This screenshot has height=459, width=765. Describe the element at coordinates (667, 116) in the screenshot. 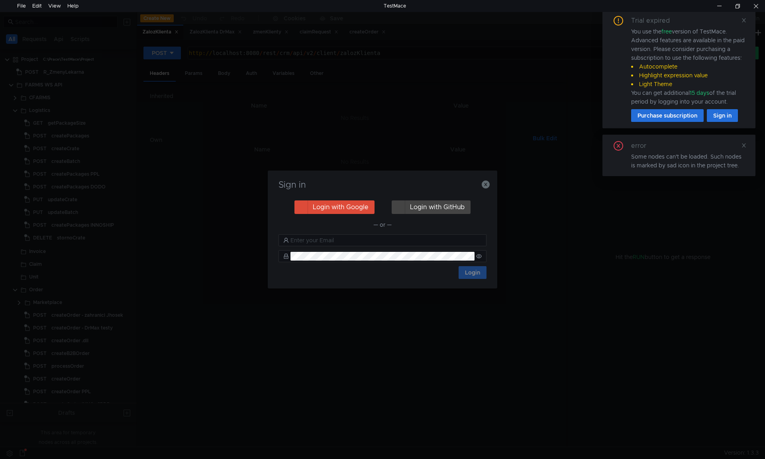

I see `button: Purchase subscription` at that location.